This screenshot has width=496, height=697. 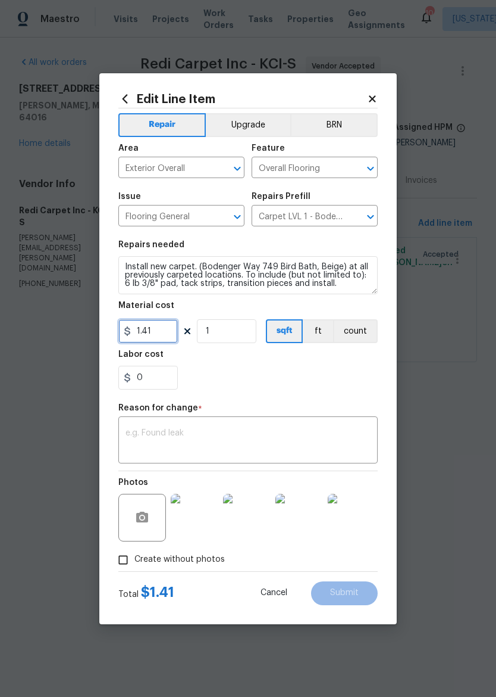 I want to click on button: BRN, so click(x=334, y=125).